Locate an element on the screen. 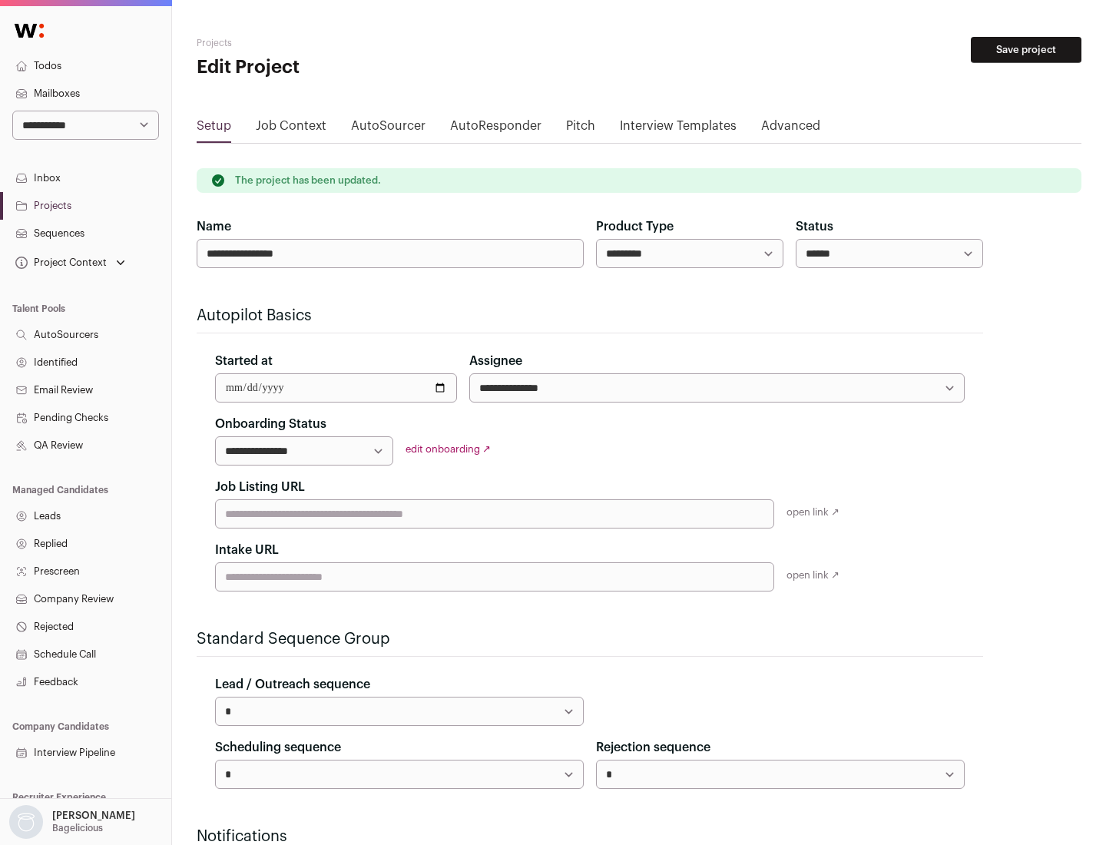 This screenshot has width=1106, height=845. label: Status is located at coordinates (814, 227).